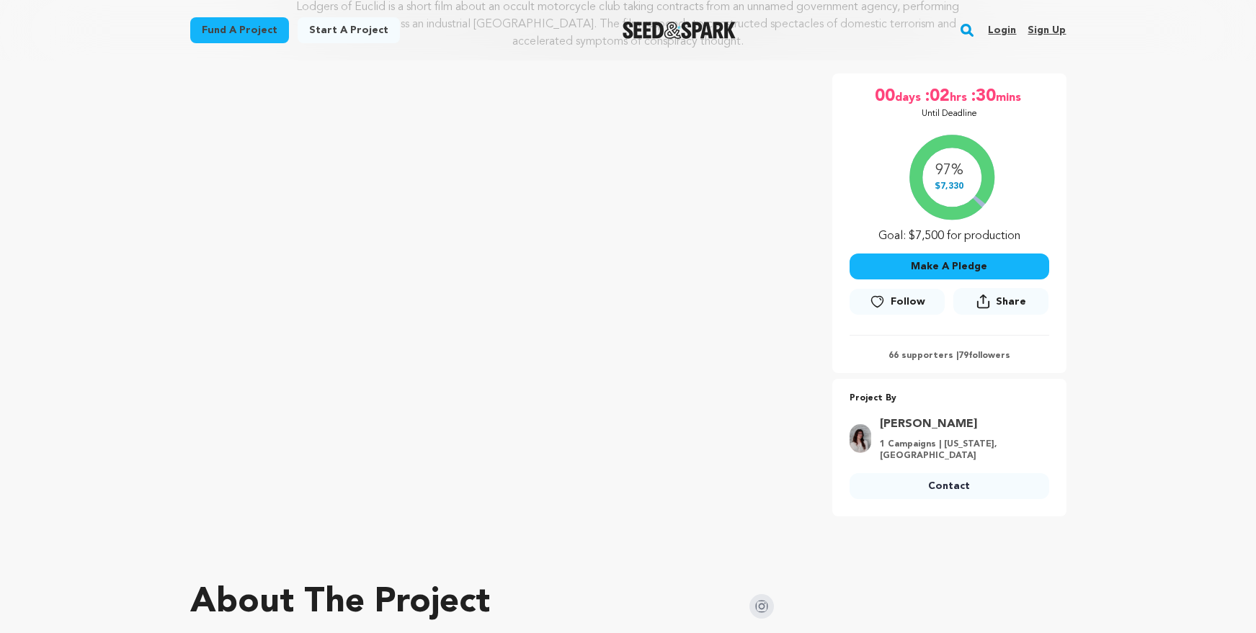 The image size is (1256, 633). I want to click on a: Sign up, so click(1046, 30).